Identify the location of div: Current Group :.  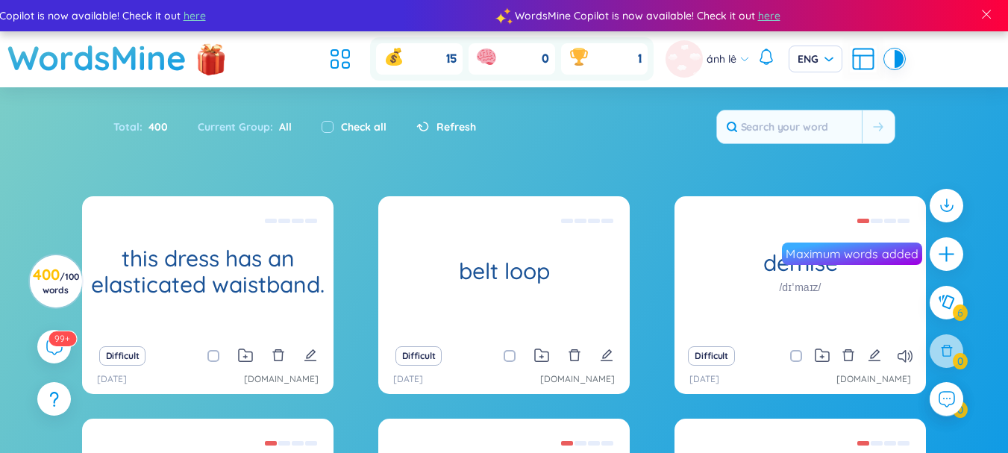
(245, 127).